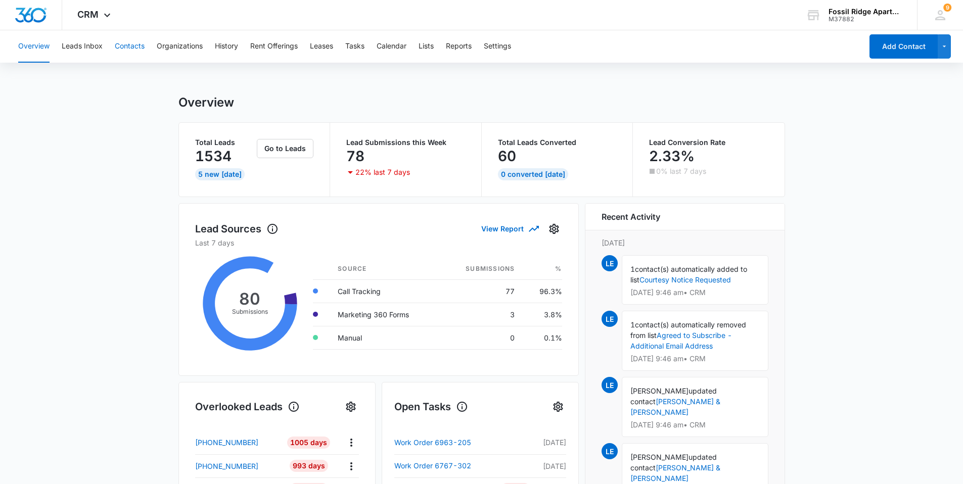 Image resolution: width=963 pixels, height=484 pixels. I want to click on td: Manual, so click(385, 338).